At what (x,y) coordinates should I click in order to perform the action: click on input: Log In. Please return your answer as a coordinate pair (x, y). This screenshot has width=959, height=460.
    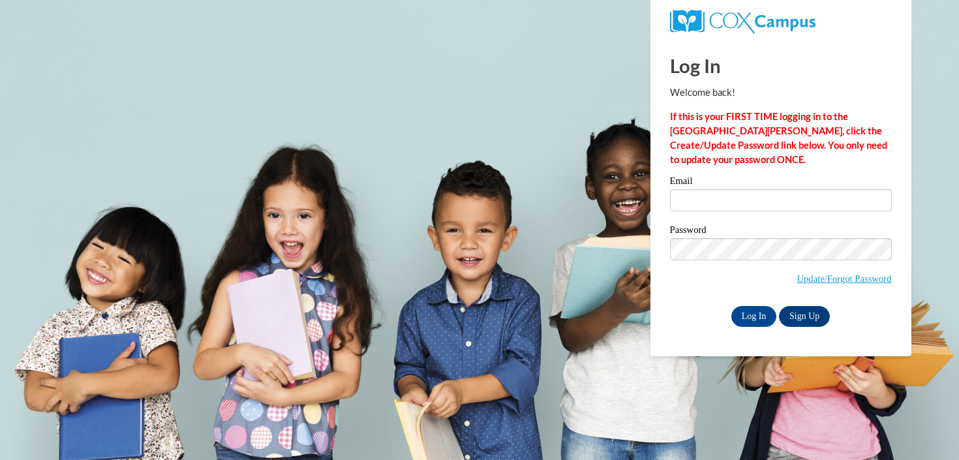
    Looking at the image, I should click on (754, 316).